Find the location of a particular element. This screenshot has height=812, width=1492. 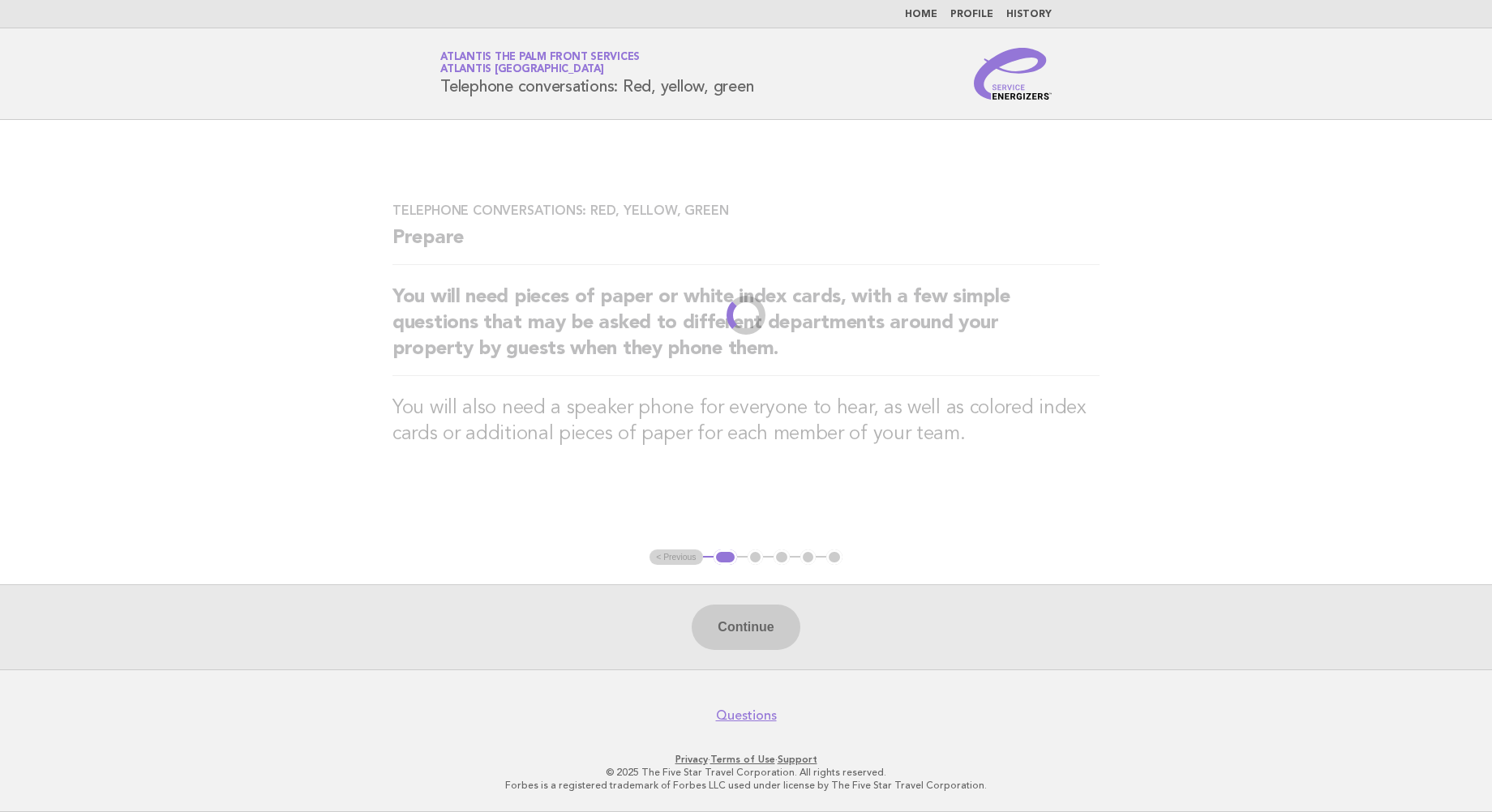

a: Home is located at coordinates (922, 15).